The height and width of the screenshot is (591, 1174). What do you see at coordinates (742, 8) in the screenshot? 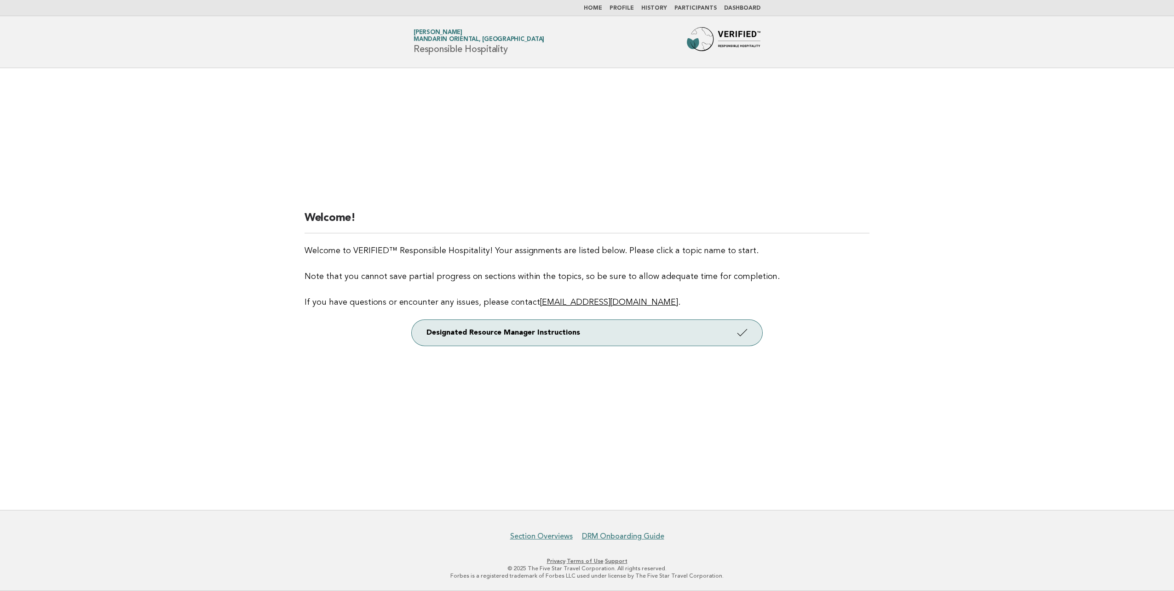
I see `a: Dashboard` at bounding box center [742, 8].